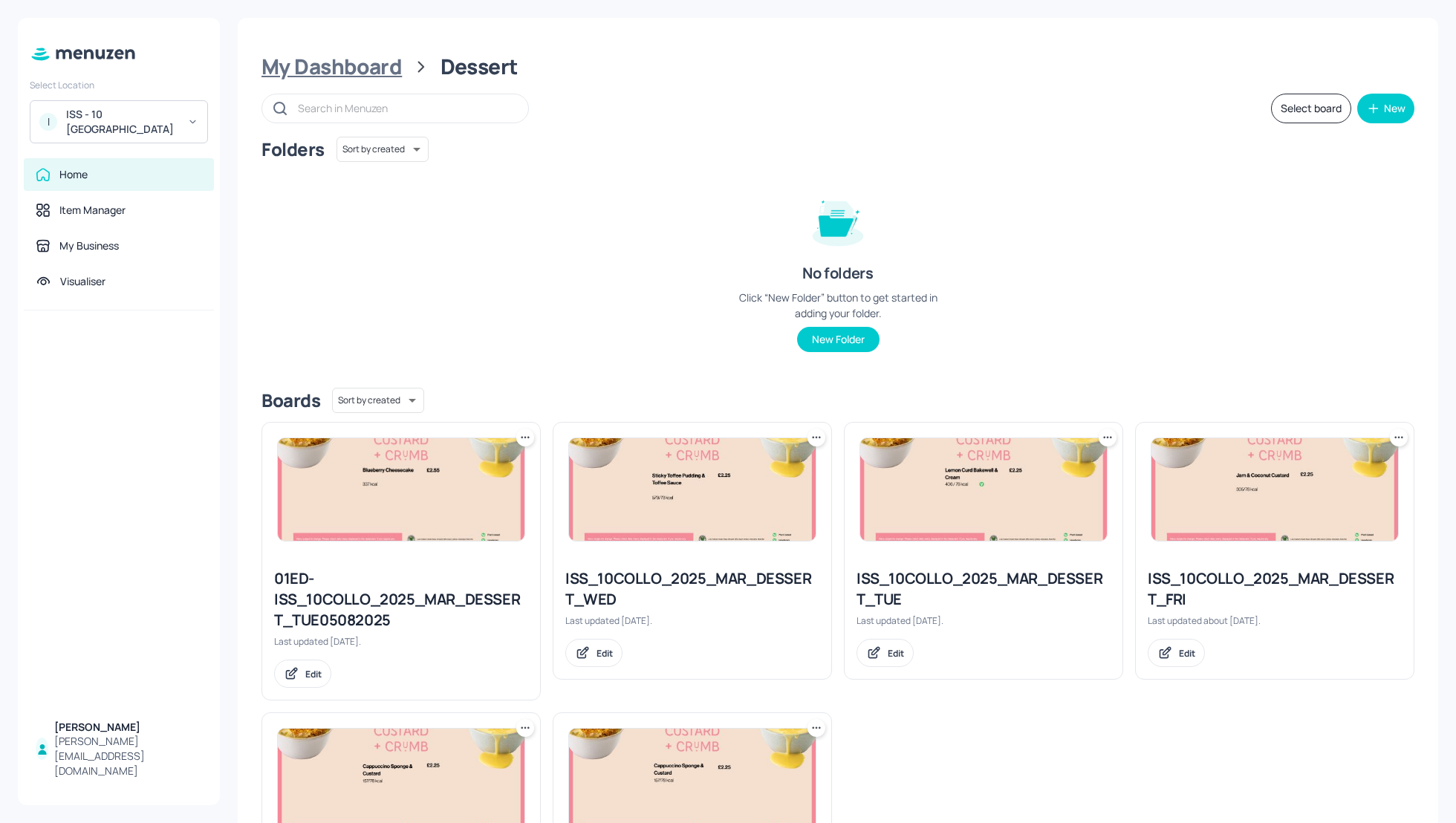 The image size is (1456, 823). Describe the element at coordinates (1385, 108) in the screenshot. I see `button: New` at that location.